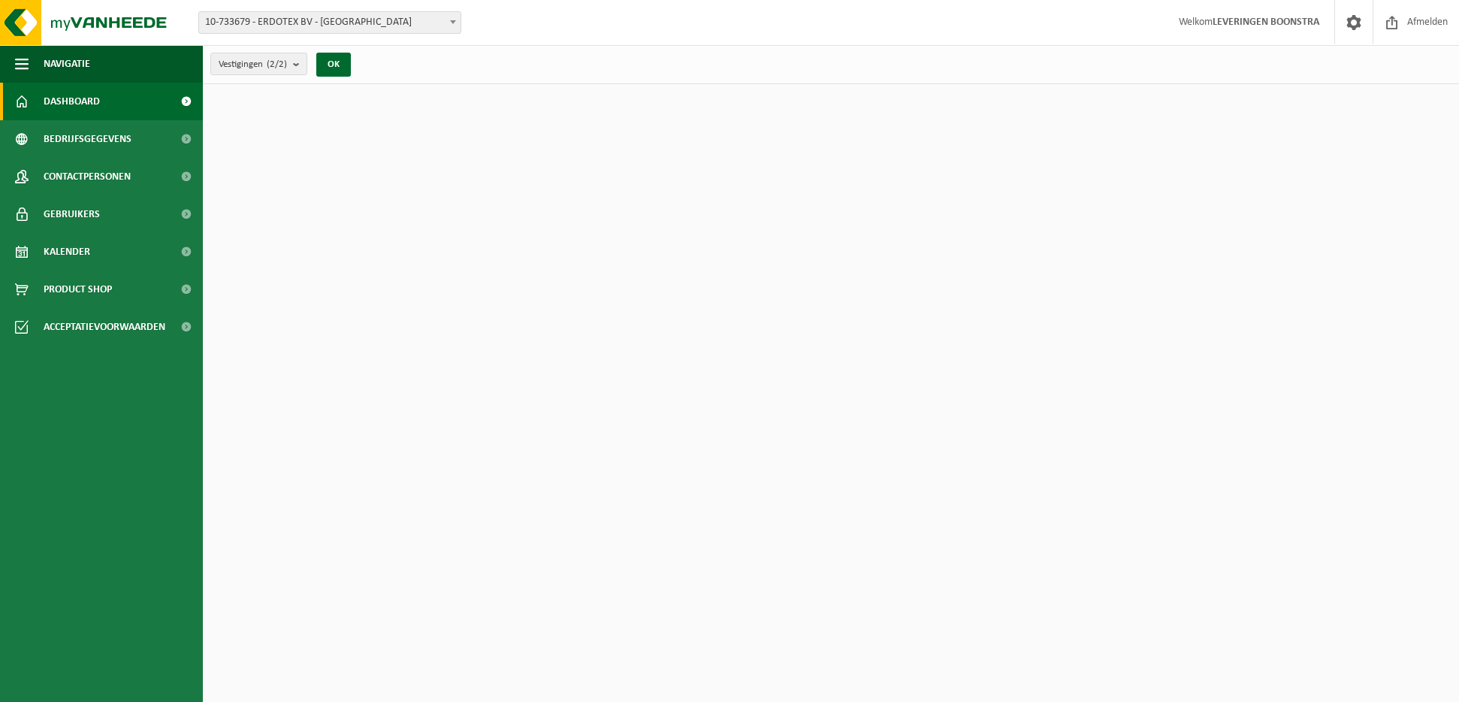  I want to click on span: Navigatie, so click(67, 64).